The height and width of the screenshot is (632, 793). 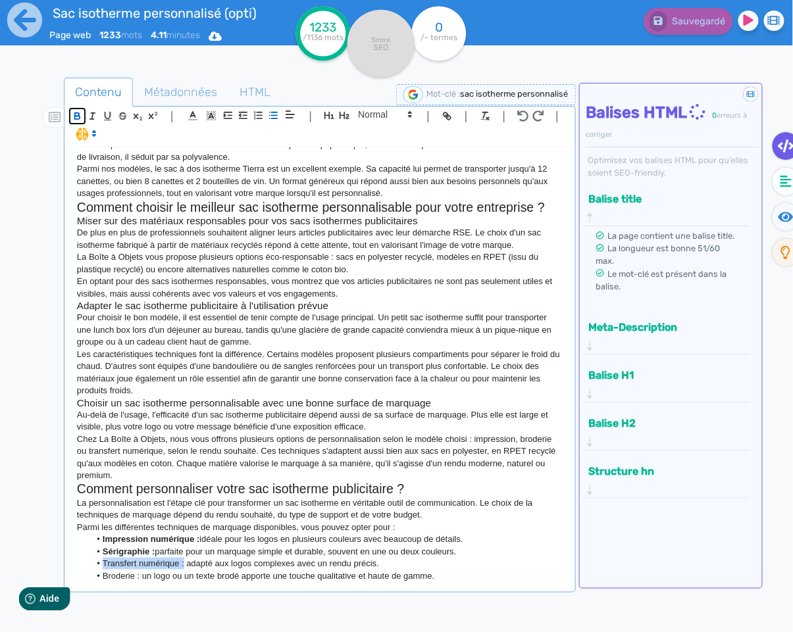 What do you see at coordinates (662, 199) in the screenshot?
I see `button: Balise title` at bounding box center [662, 199].